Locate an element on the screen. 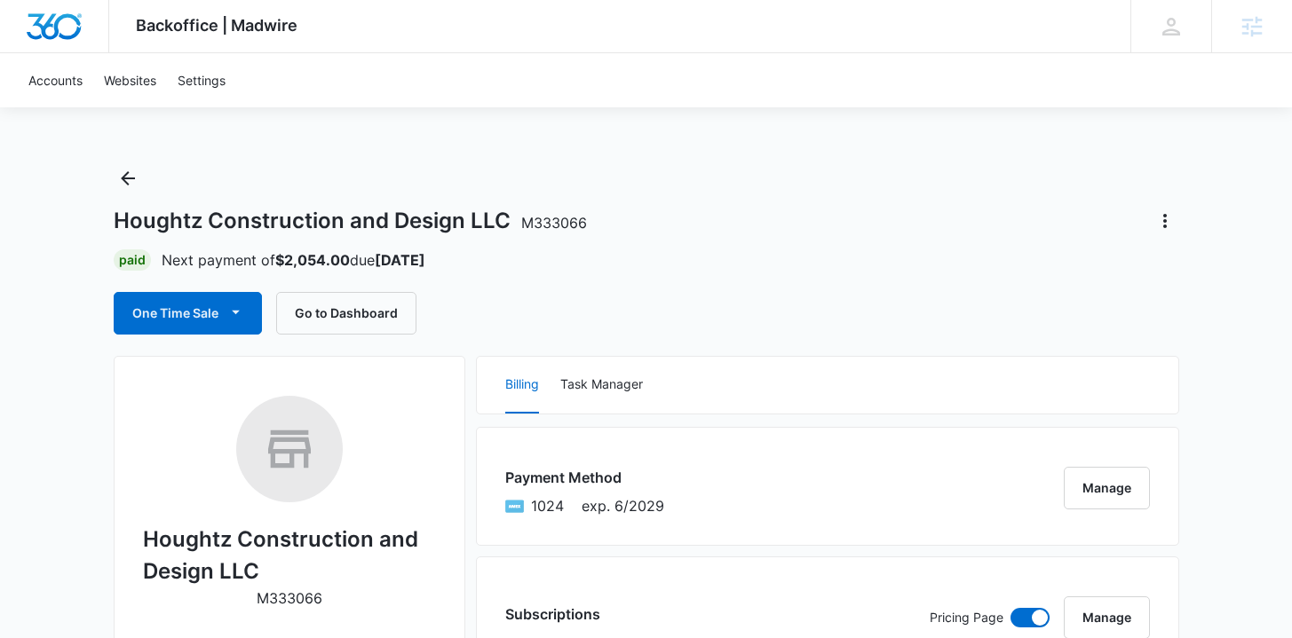  h3: Subscriptions is located at coordinates (552, 614).